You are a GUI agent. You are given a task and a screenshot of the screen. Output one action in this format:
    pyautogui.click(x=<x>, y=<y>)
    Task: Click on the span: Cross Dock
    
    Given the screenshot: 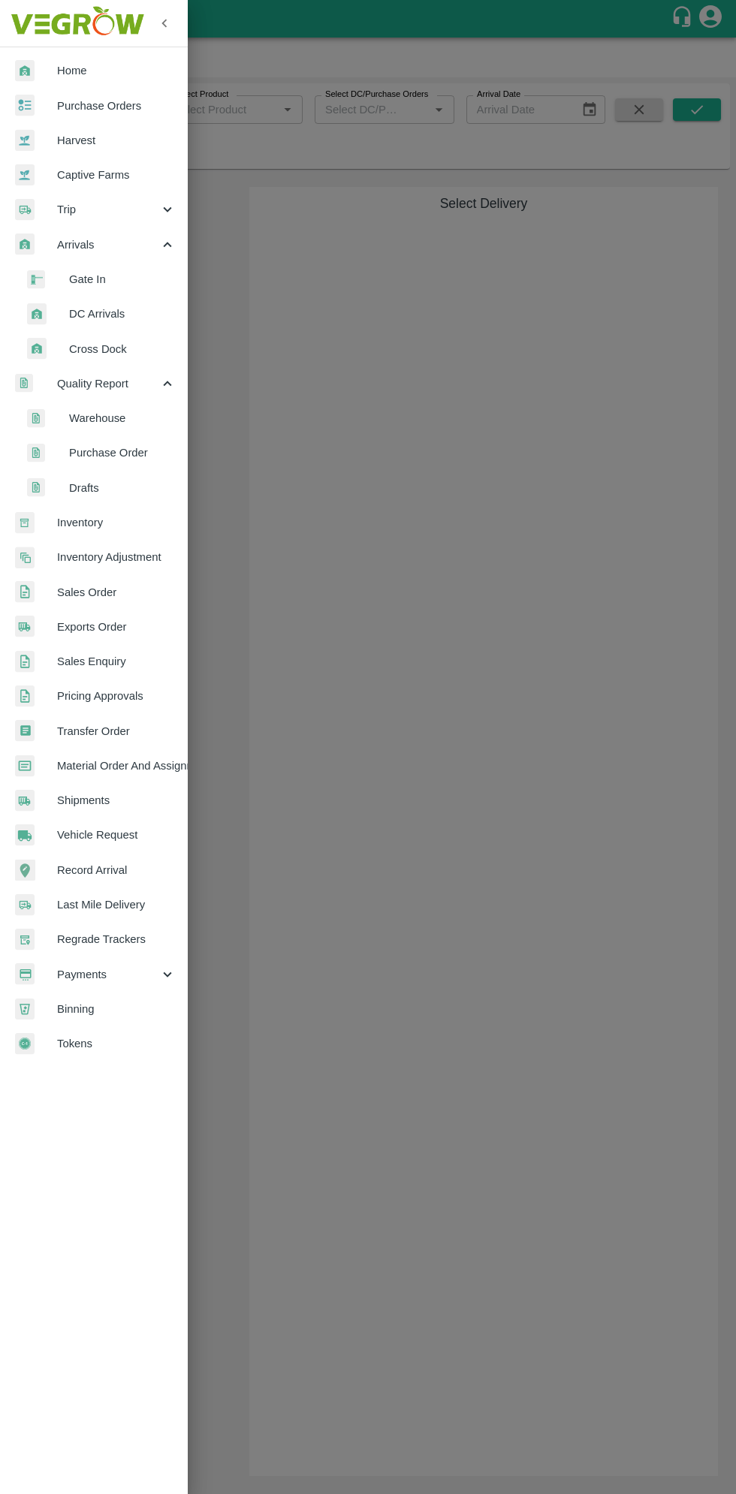 What is the action you would take?
    pyautogui.click(x=122, y=349)
    